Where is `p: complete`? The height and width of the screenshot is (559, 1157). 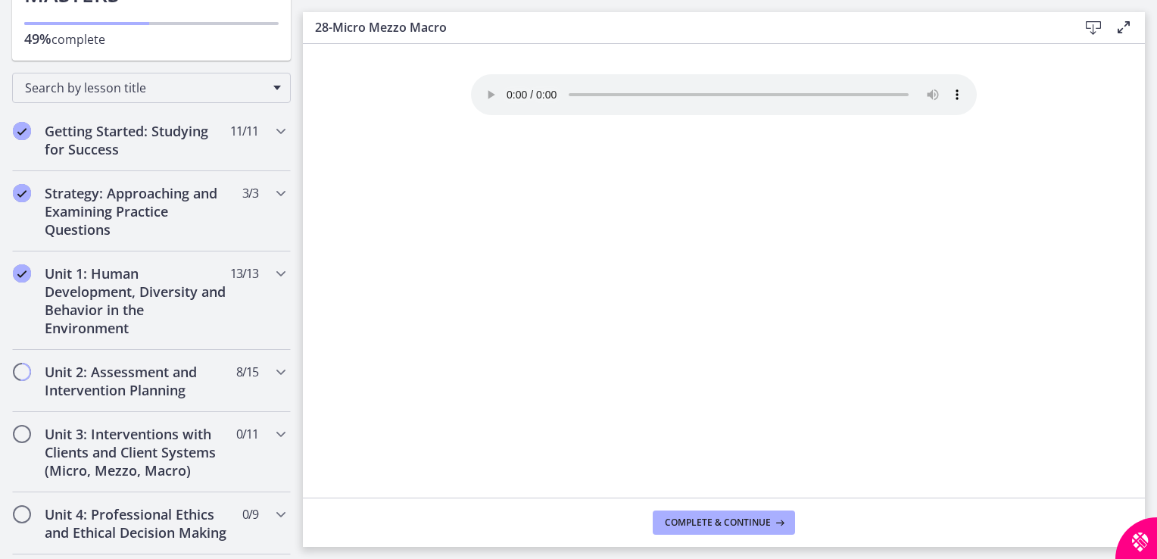
p: complete is located at coordinates (151, 39).